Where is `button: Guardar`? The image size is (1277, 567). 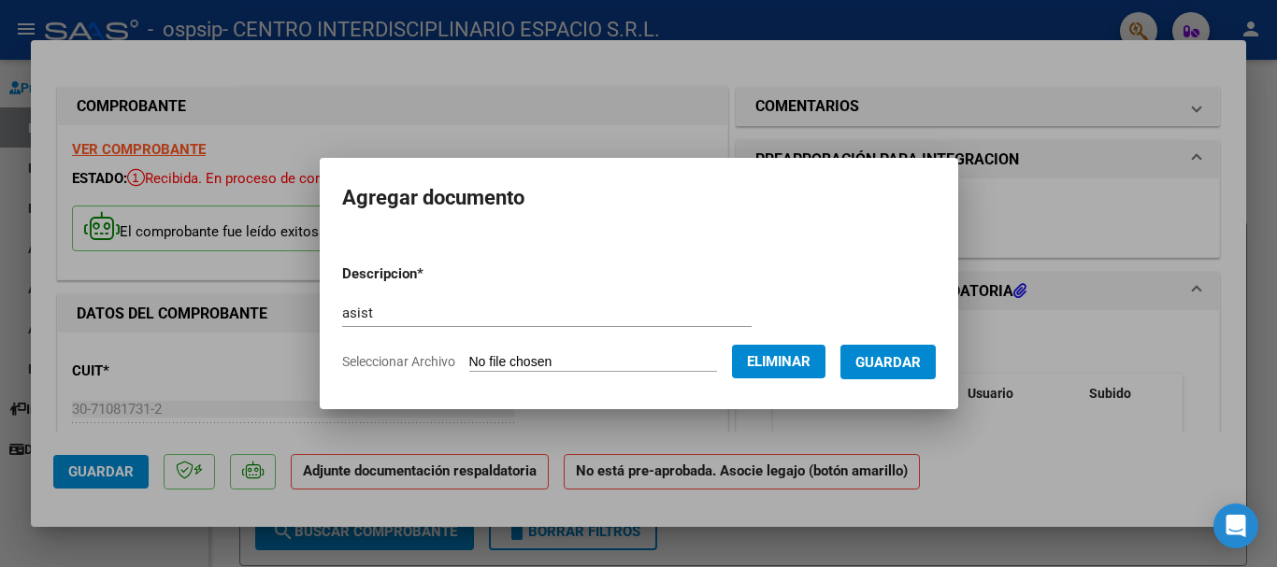
button: Guardar is located at coordinates (888, 362).